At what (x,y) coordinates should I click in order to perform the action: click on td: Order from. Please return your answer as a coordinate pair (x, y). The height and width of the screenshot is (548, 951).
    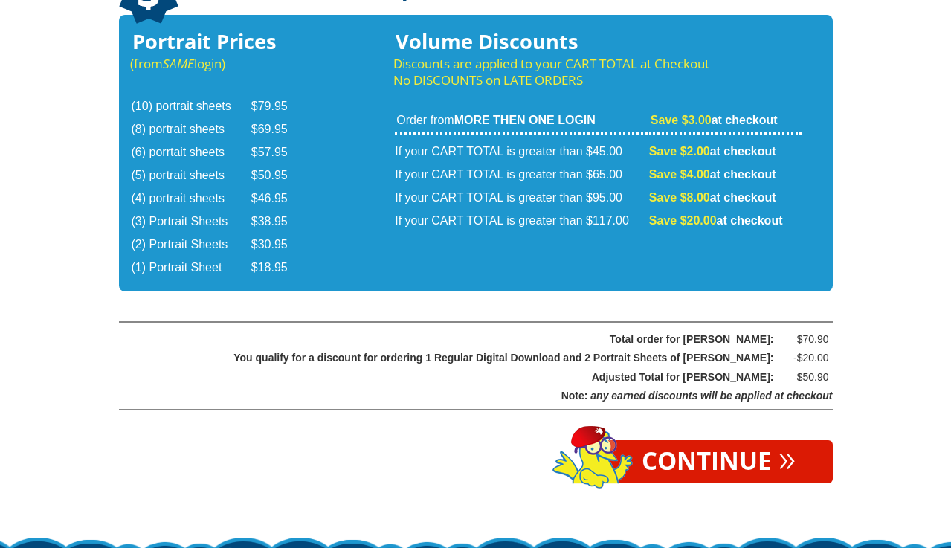
    Looking at the image, I should click on (521, 123).